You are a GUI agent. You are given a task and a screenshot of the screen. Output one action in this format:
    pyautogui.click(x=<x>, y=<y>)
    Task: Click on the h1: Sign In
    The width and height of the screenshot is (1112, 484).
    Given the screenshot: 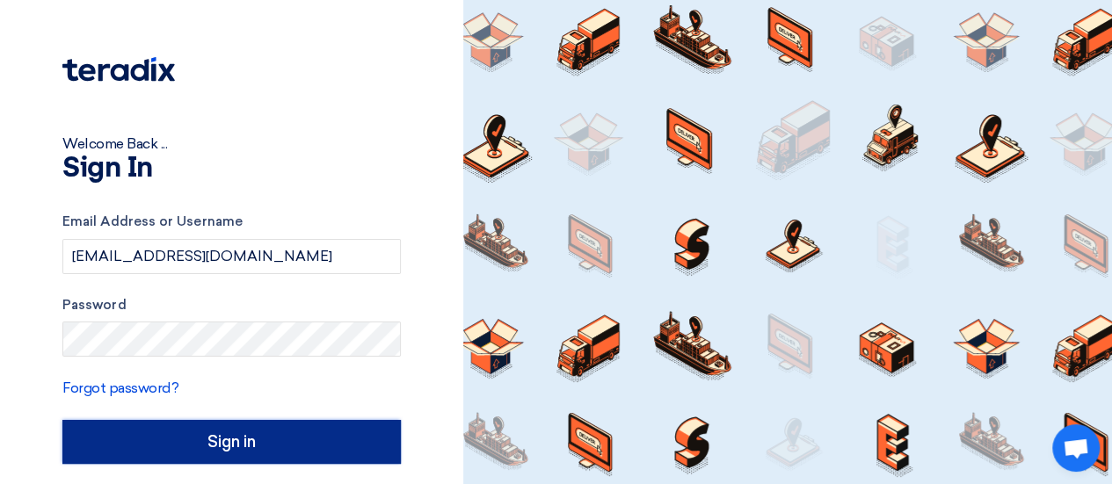 What is the action you would take?
    pyautogui.click(x=231, y=169)
    